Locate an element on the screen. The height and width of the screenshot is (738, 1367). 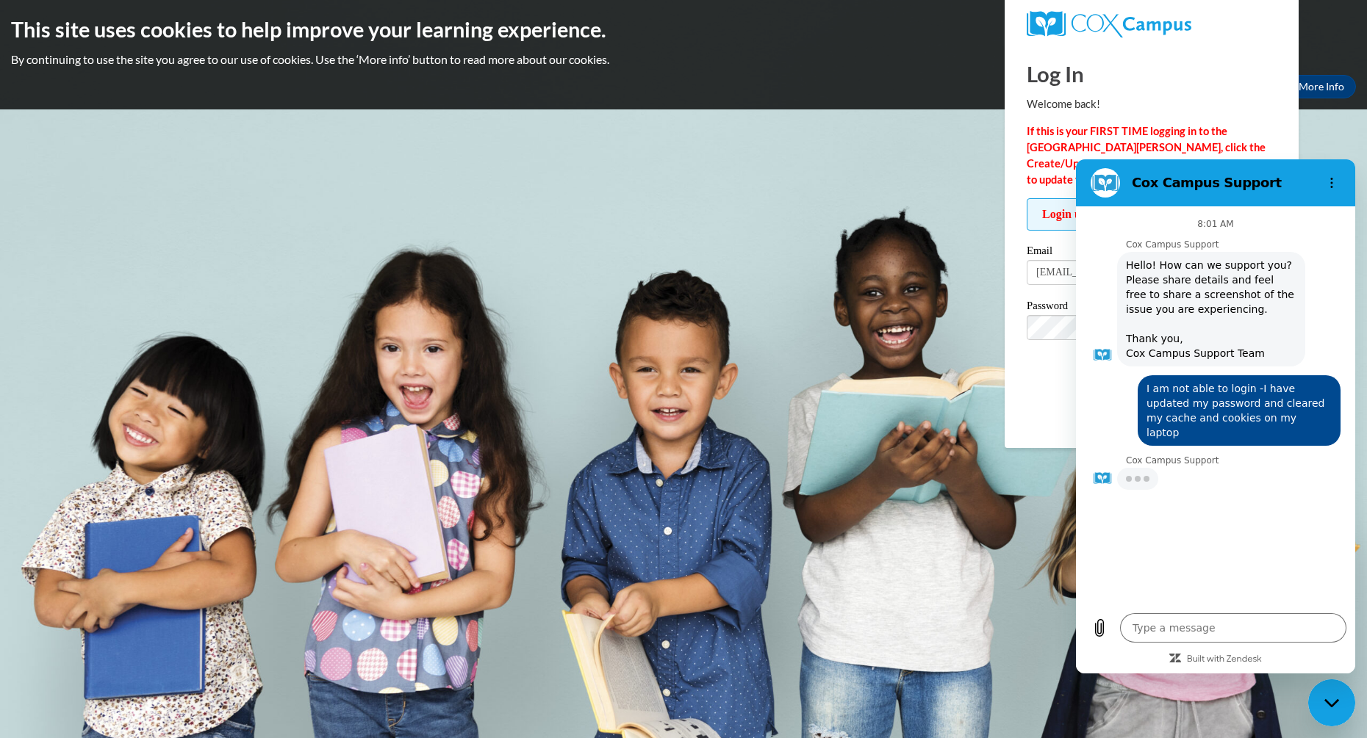
button: Upload file is located at coordinates (24, 469).